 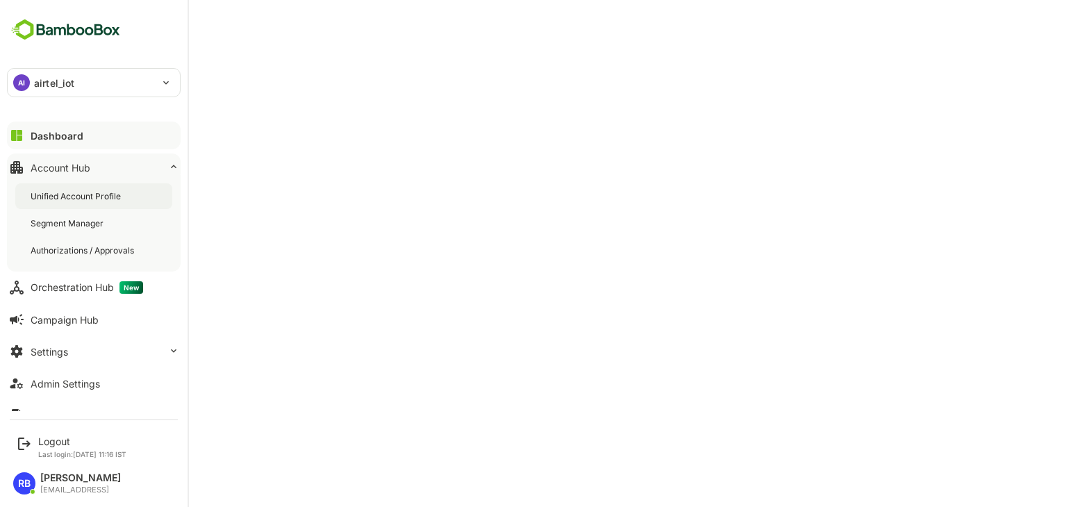 What do you see at coordinates (131, 288) in the screenshot?
I see `span: New` at bounding box center [131, 288].